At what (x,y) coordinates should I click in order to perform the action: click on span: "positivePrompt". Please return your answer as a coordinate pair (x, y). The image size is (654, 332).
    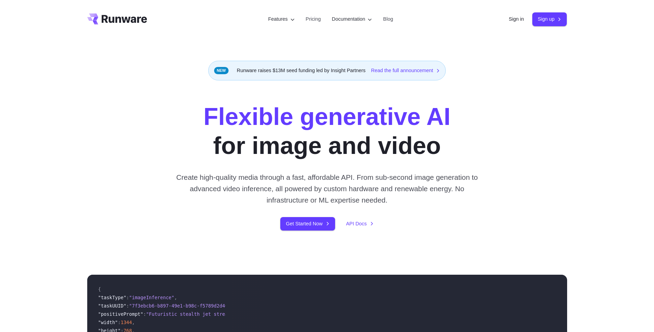
    Looking at the image, I should click on (121, 314).